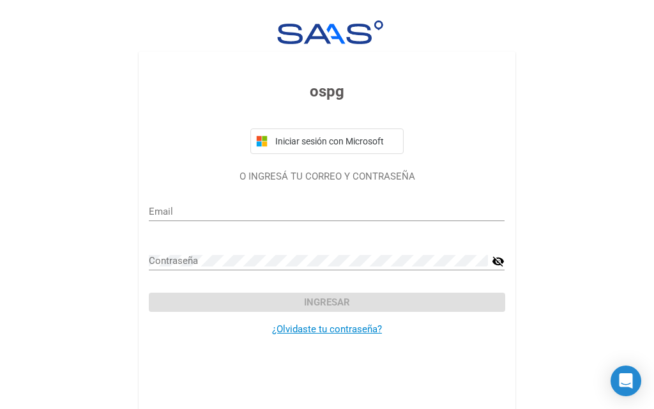 The height and width of the screenshot is (409, 654). I want to click on button: Ingresar, so click(327, 302).